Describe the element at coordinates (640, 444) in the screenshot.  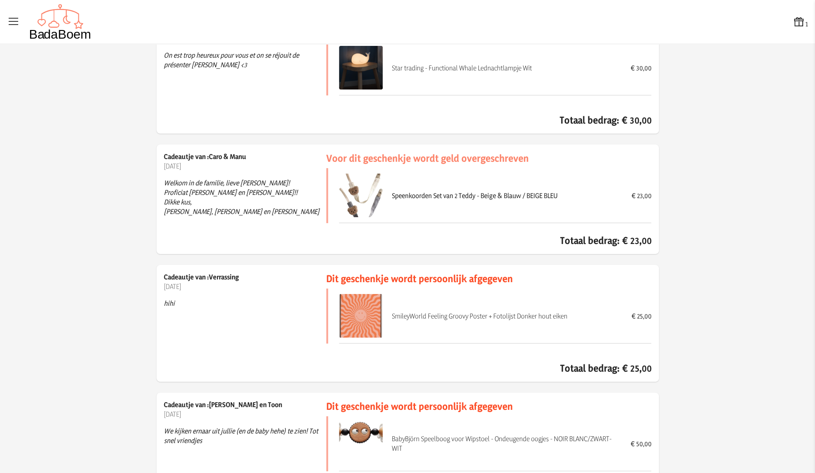
I see `div: € 50,00` at that location.